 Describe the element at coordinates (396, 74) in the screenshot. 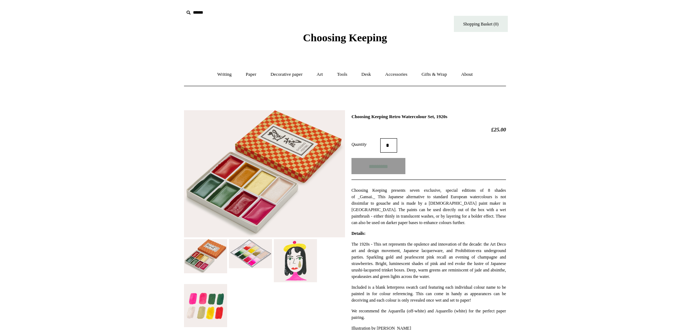

I see `a: Accessories` at that location.